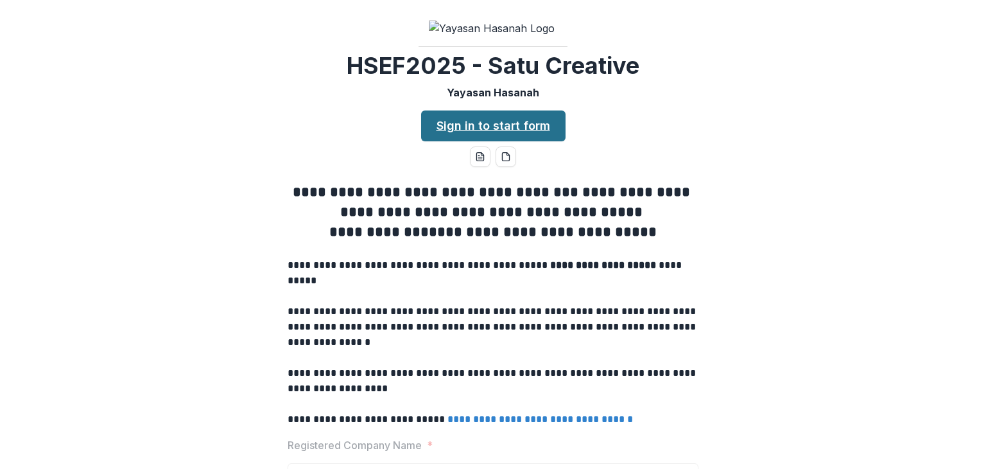  What do you see at coordinates (354, 445) in the screenshot?
I see `p: Registered Company Name` at bounding box center [354, 445].